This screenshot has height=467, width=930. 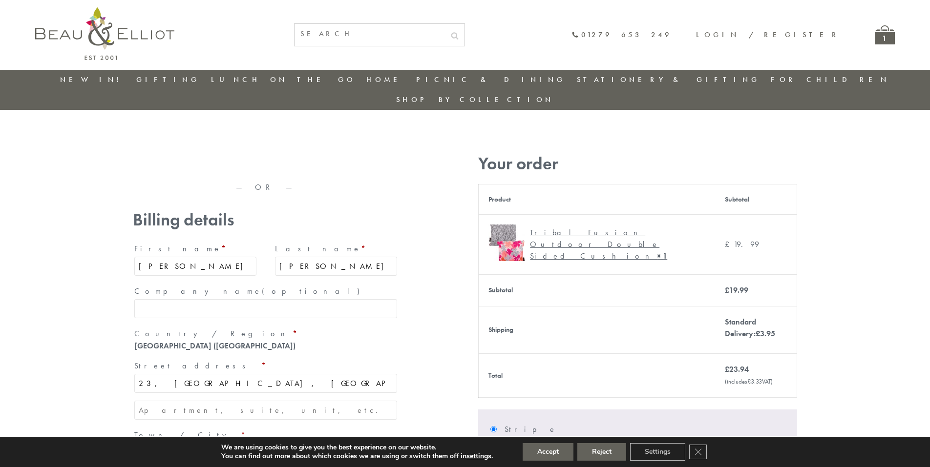 I want to click on button: Close GDPR Cookie Banner, so click(x=698, y=452).